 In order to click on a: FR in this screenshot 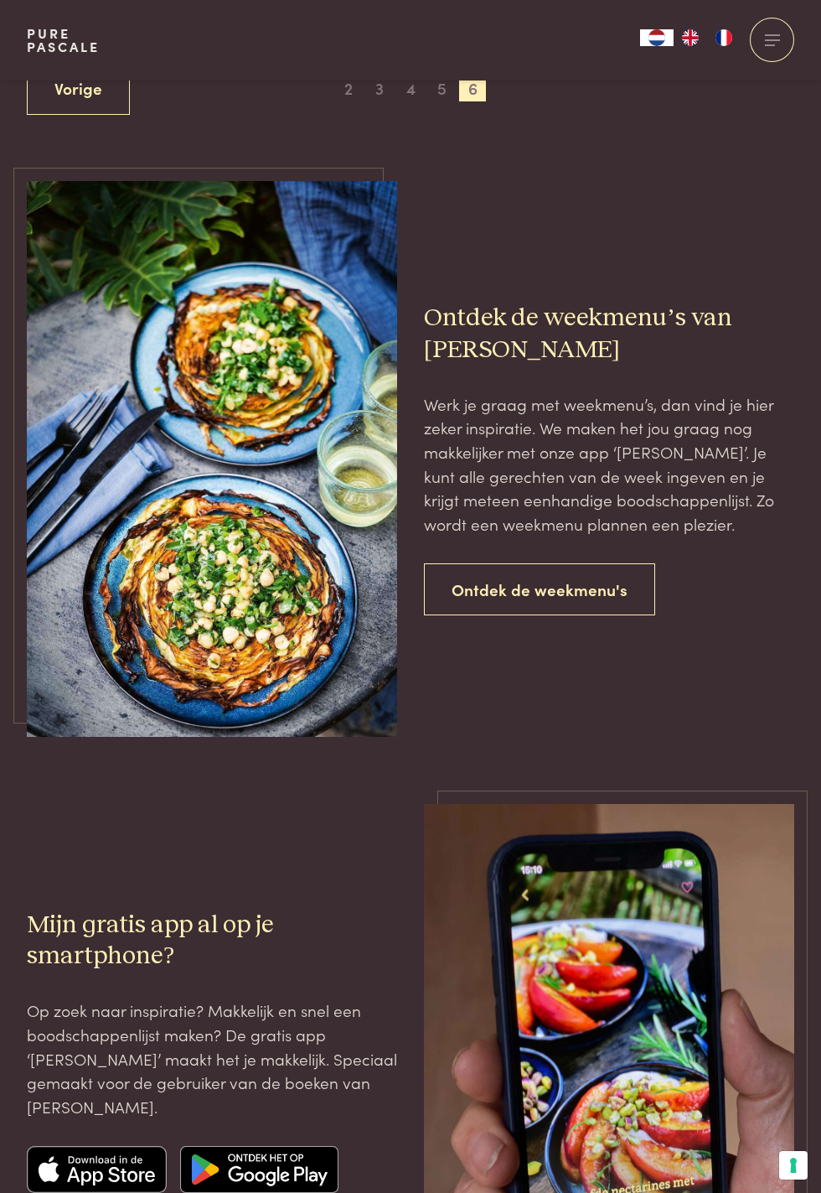, I will do `click(724, 38)`.